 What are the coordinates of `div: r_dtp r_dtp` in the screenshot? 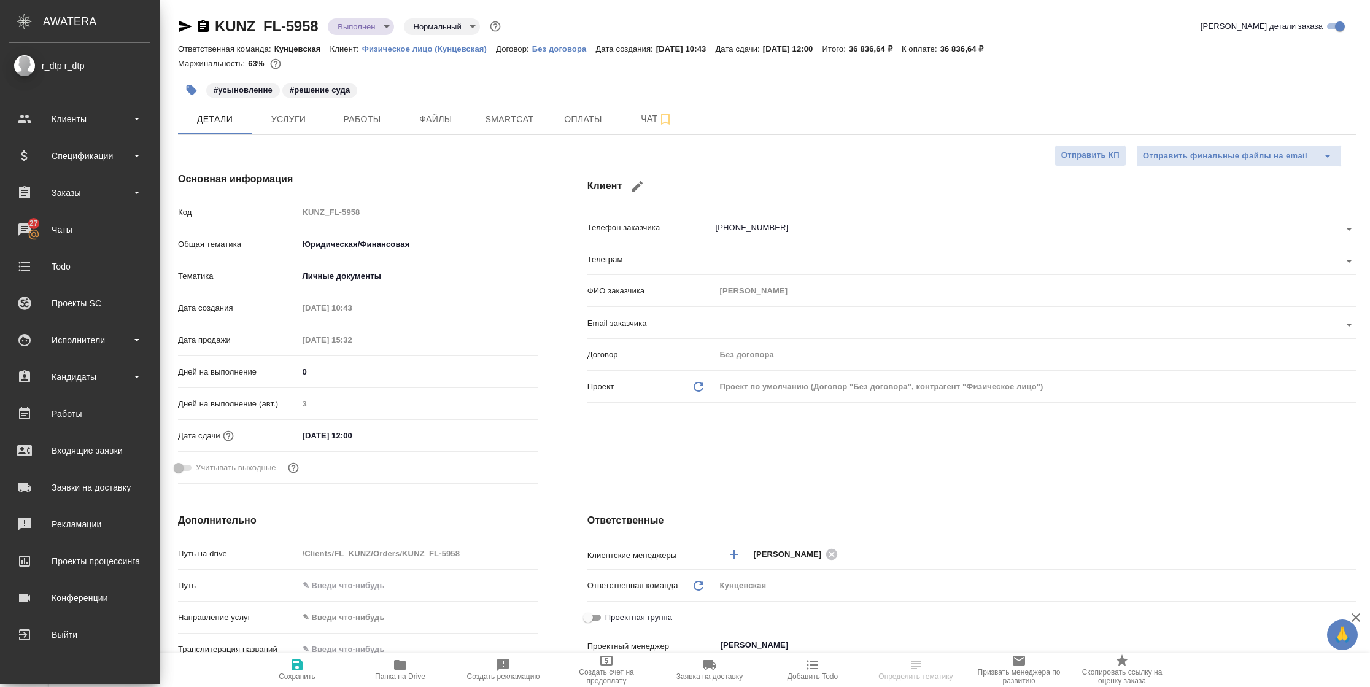 It's located at (80, 66).